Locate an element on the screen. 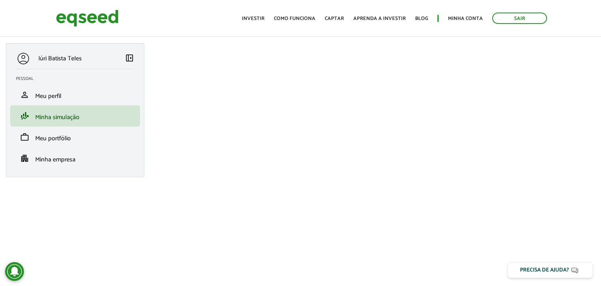 Image resolution: width=601 pixels, height=286 pixels. li: Minha simulação is located at coordinates (75, 116).